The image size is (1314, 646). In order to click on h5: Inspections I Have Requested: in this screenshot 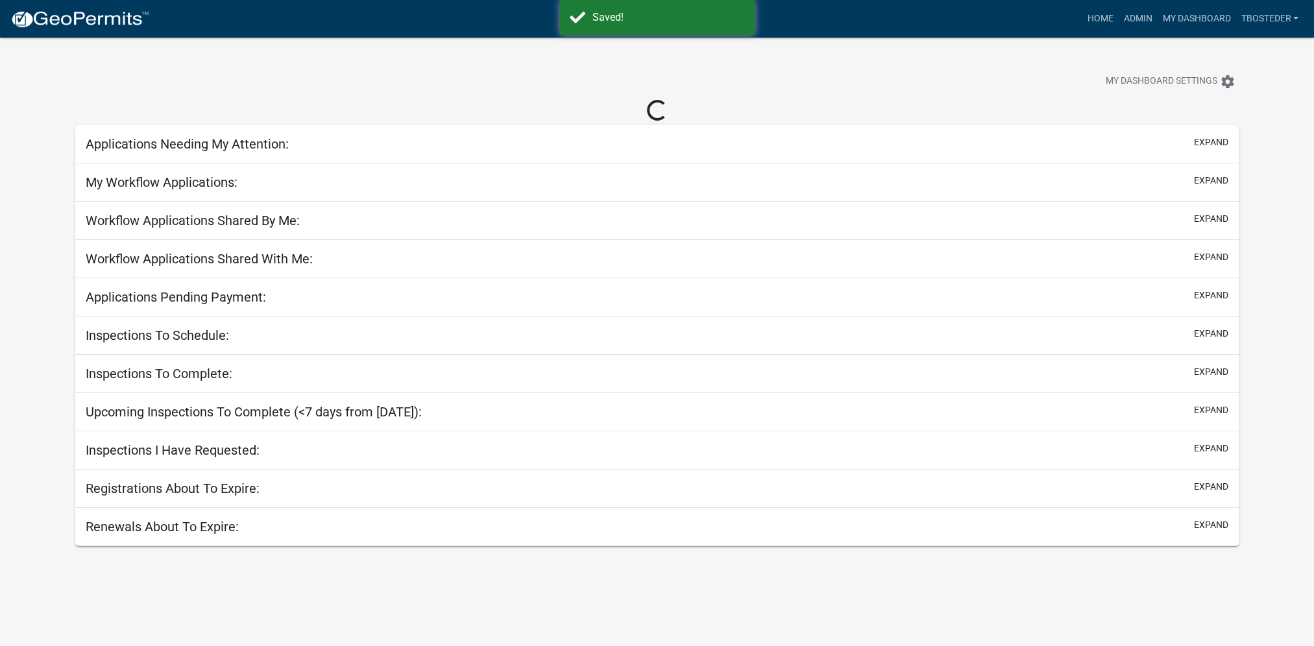, I will do `click(173, 450)`.